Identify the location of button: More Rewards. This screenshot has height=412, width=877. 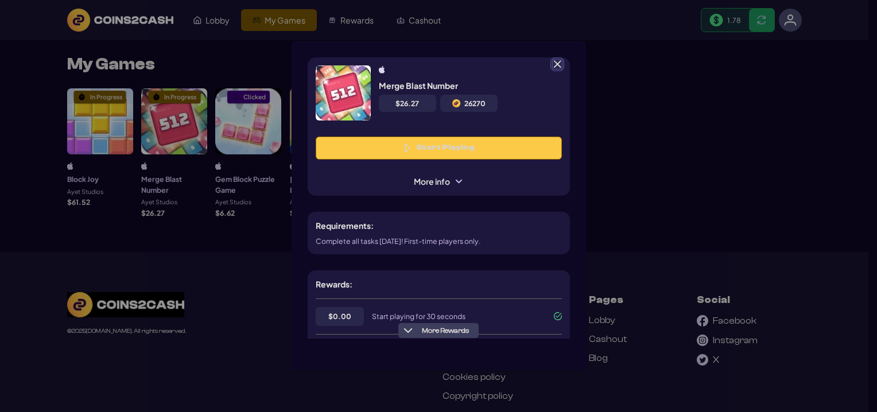
(439, 331).